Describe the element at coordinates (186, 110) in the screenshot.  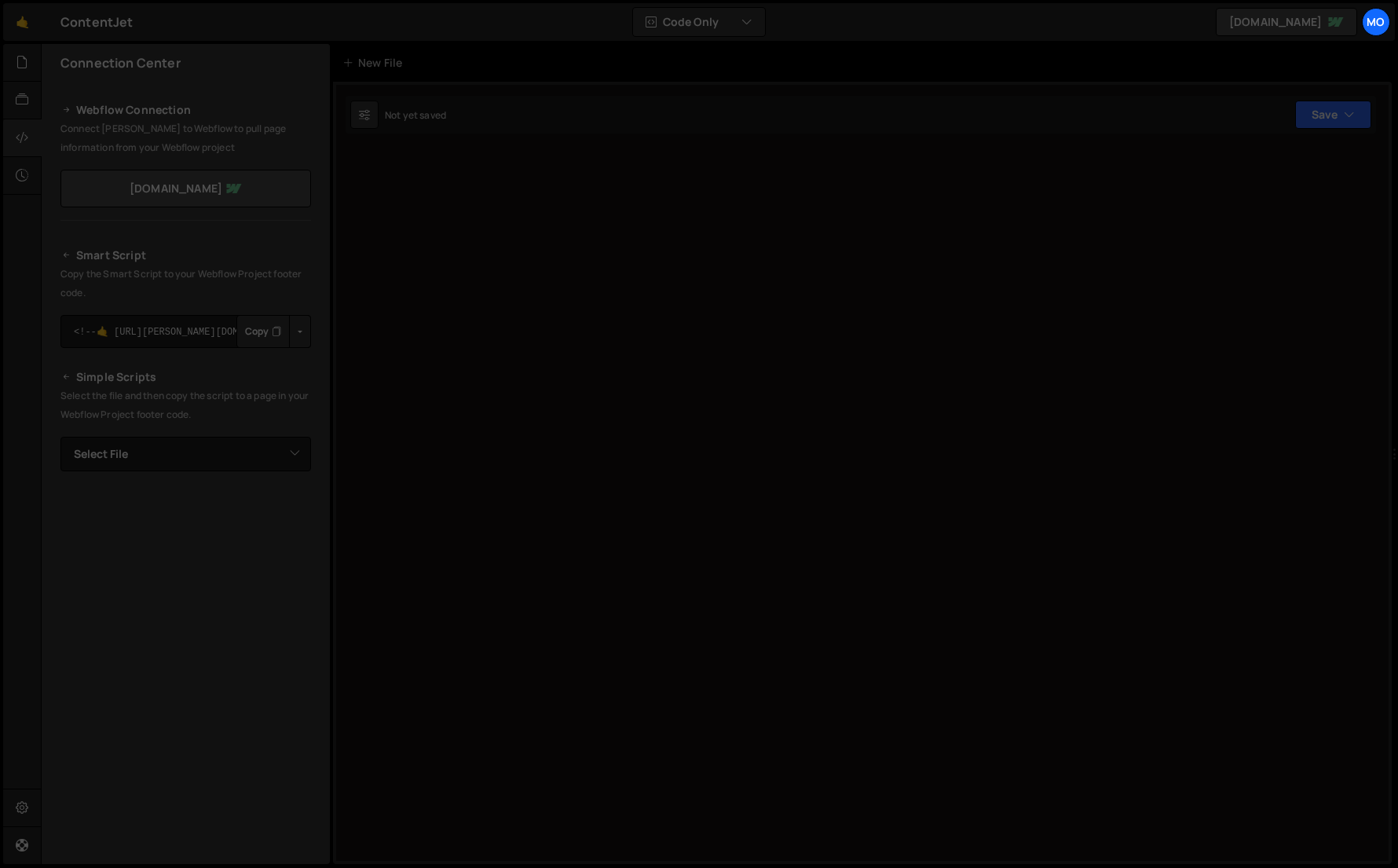
I see `h2: Webflow Connection` at that location.